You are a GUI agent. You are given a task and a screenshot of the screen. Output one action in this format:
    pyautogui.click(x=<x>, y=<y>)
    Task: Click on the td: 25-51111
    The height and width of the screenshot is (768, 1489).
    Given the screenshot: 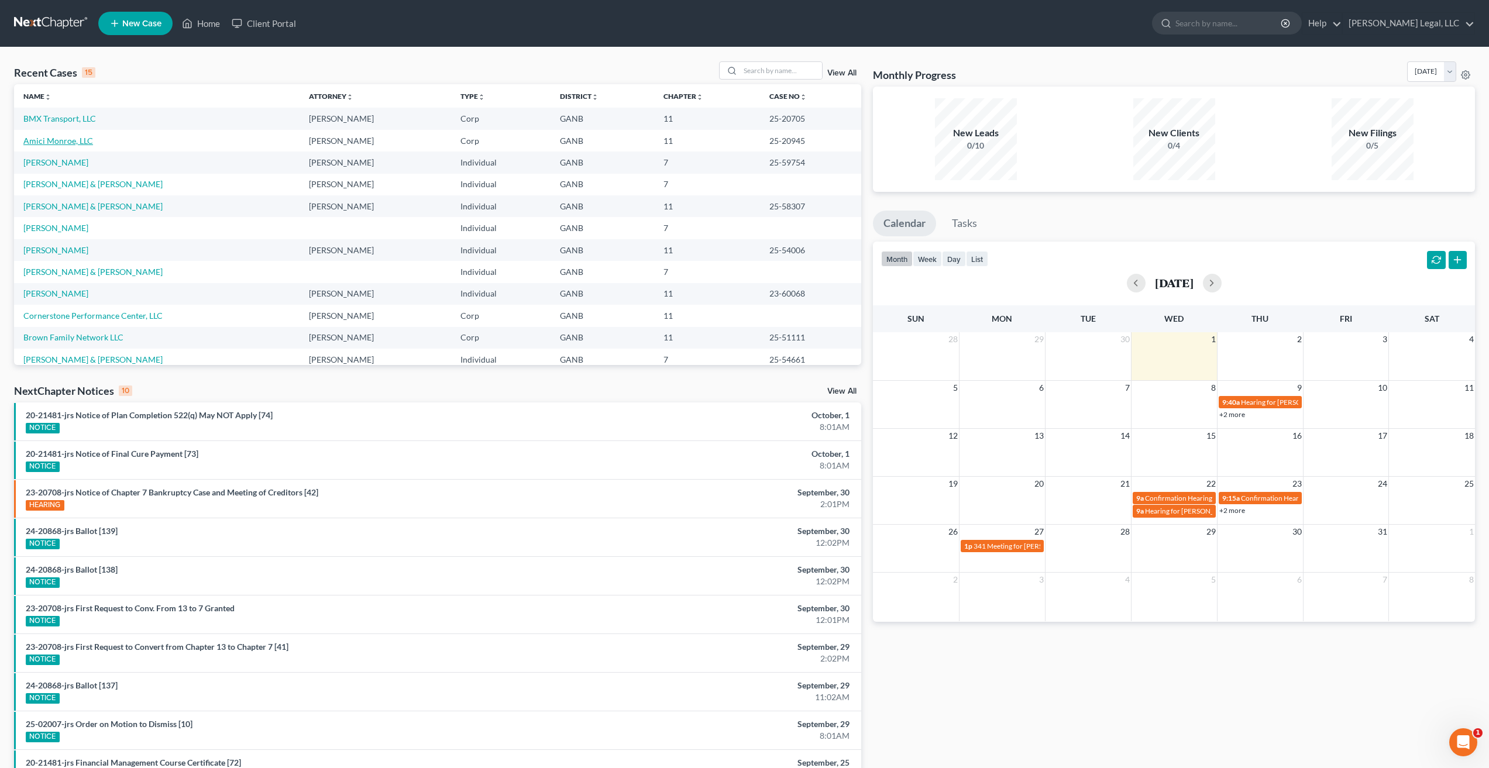 What is the action you would take?
    pyautogui.click(x=811, y=338)
    